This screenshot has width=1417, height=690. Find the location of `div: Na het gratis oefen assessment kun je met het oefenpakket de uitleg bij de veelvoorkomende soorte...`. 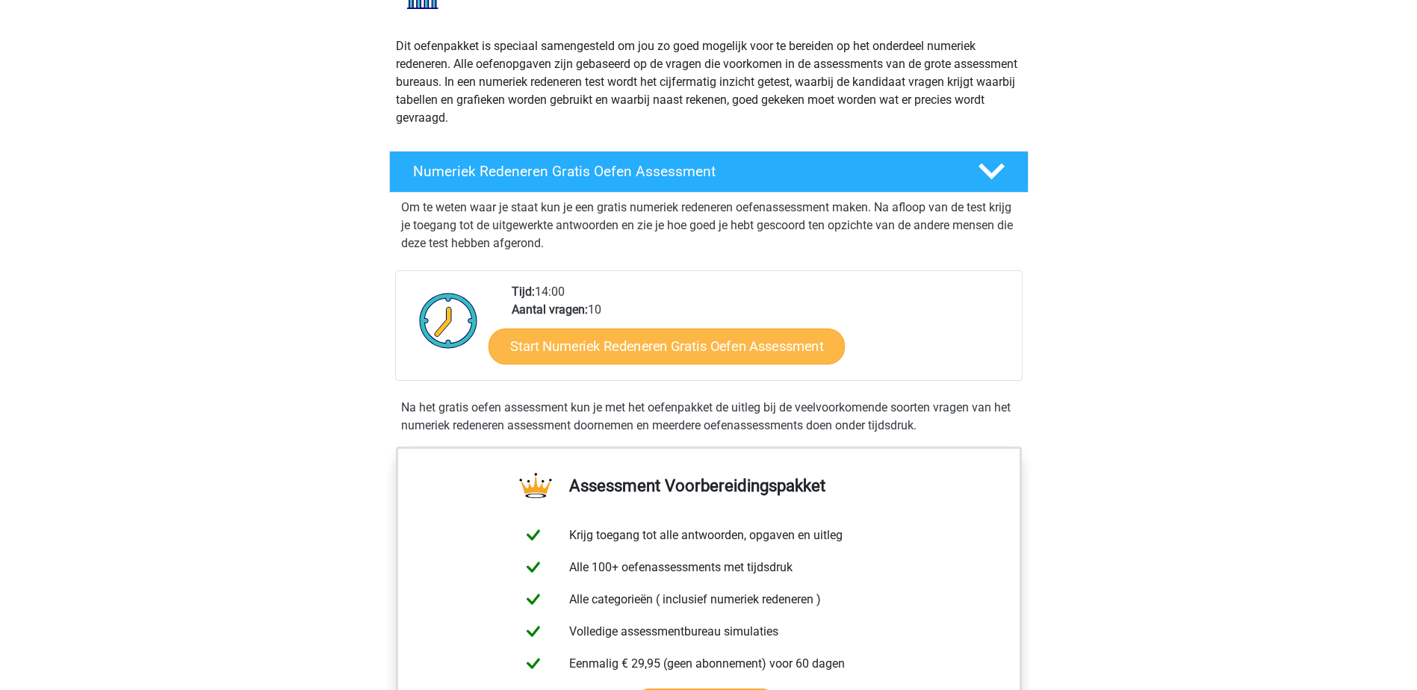

div: Na het gratis oefen assessment kun je met het oefenpakket de uitleg bij de veelvoorkomende soorte... is located at coordinates (709, 417).